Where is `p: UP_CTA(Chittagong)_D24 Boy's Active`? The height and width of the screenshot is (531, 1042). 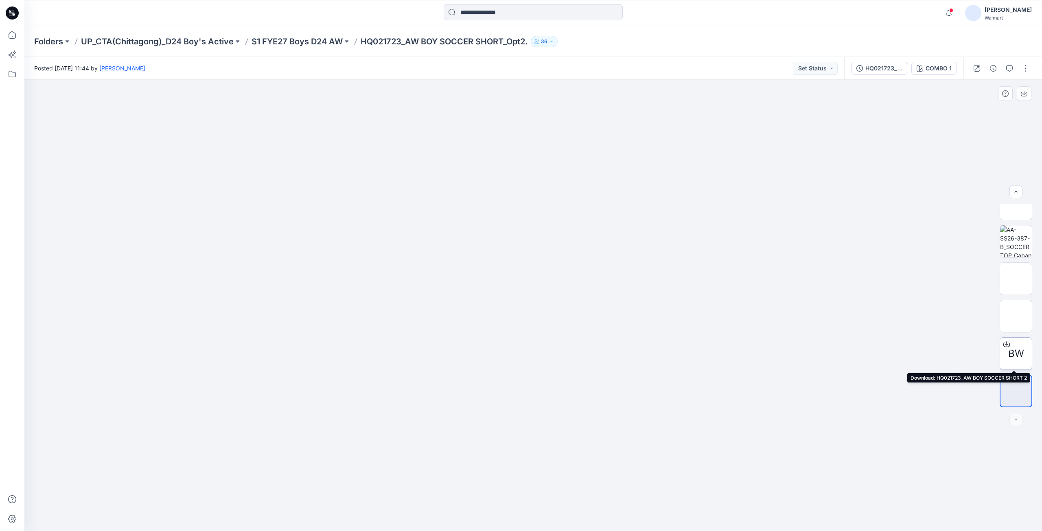
p: UP_CTA(Chittagong)_D24 Boy's Active is located at coordinates (157, 42).